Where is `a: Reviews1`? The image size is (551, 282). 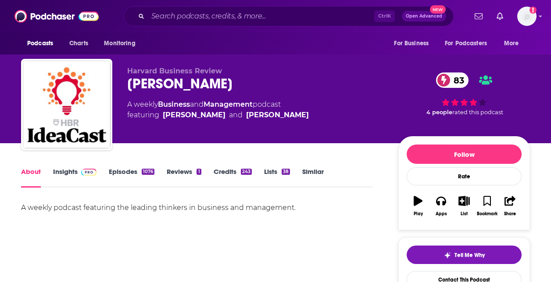
a: Reviews1 is located at coordinates (184, 177).